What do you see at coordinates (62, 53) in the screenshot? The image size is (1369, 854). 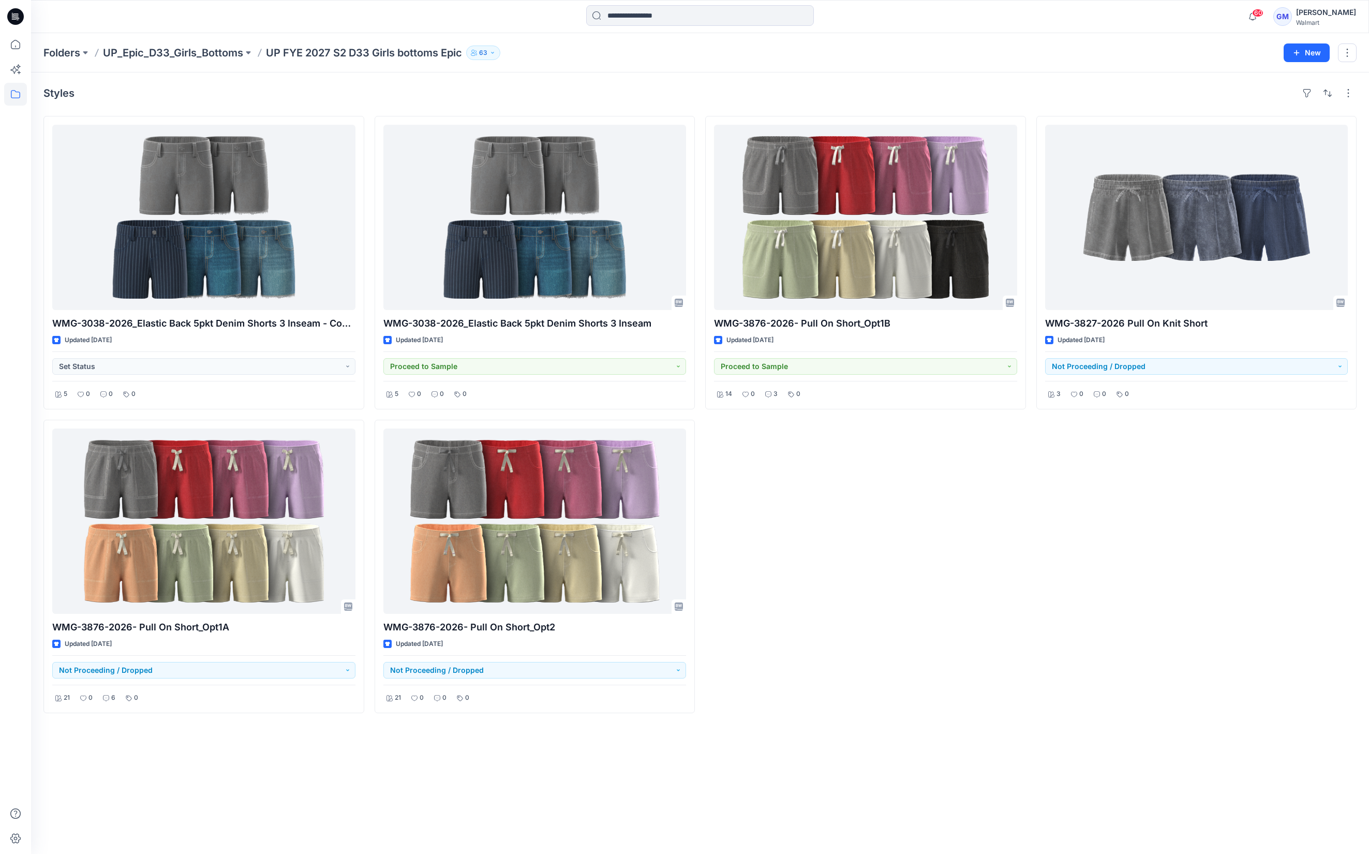 I see `p: Folders` at bounding box center [62, 53].